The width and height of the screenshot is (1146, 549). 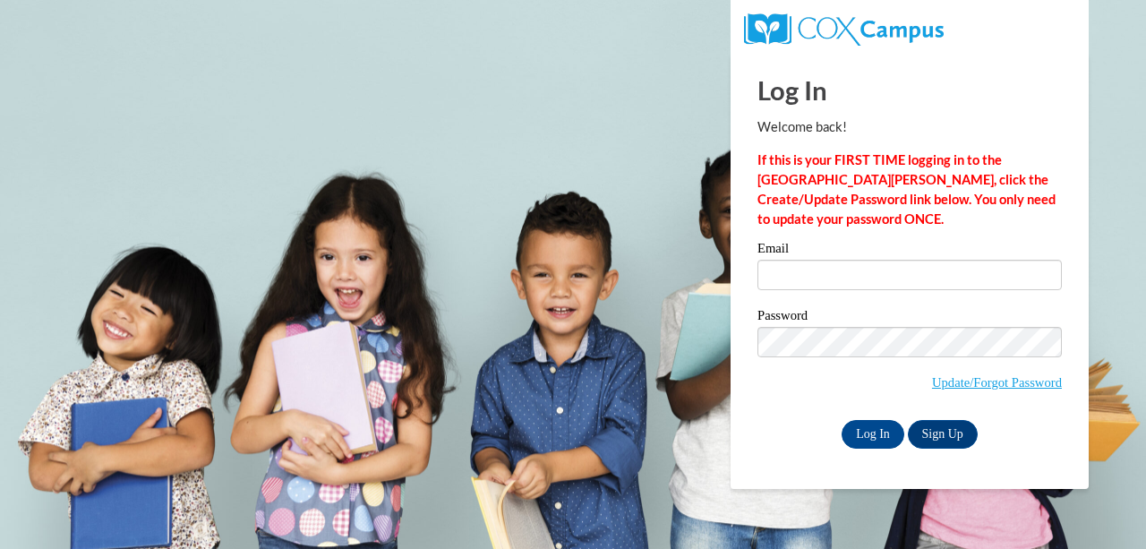 I want to click on label: Password, so click(x=909, y=318).